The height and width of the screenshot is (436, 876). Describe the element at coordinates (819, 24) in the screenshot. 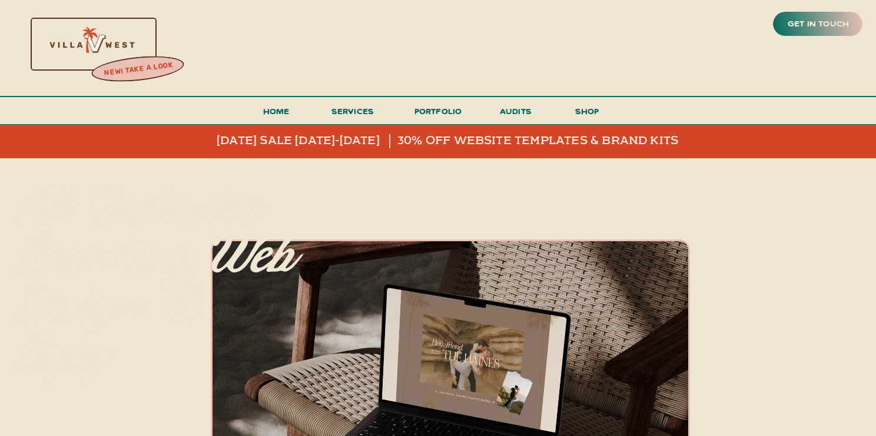

I see `a: get in touch` at that location.